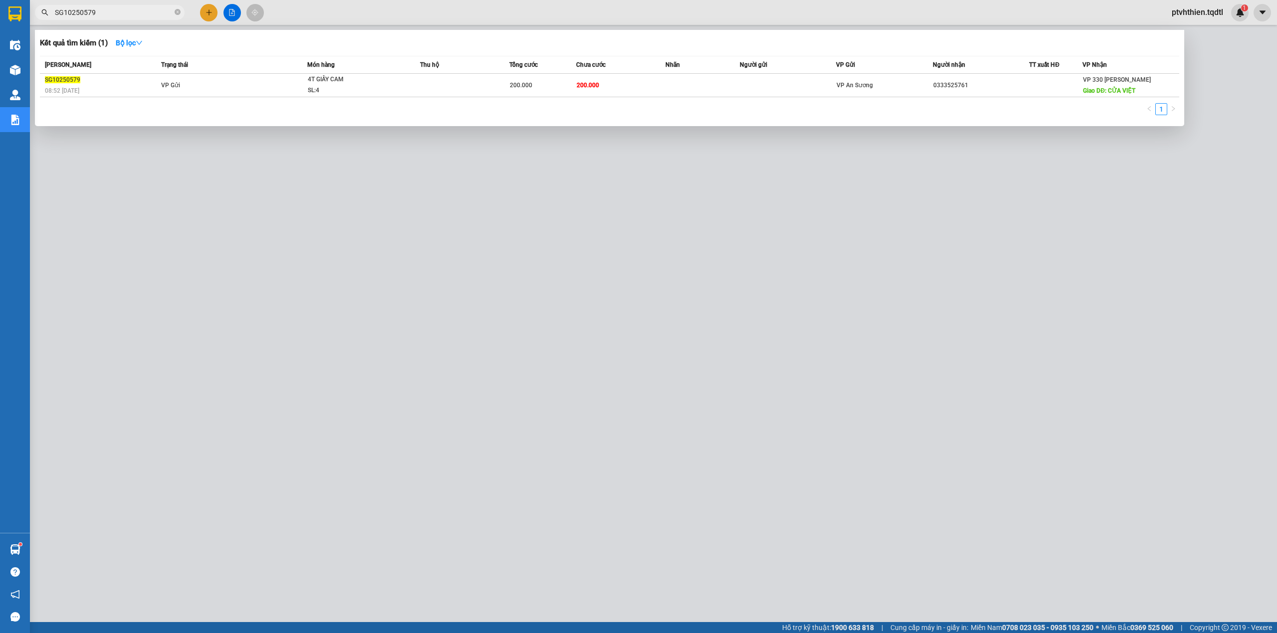  What do you see at coordinates (62, 80) in the screenshot?
I see `span: SG10250579` at bounding box center [62, 80].